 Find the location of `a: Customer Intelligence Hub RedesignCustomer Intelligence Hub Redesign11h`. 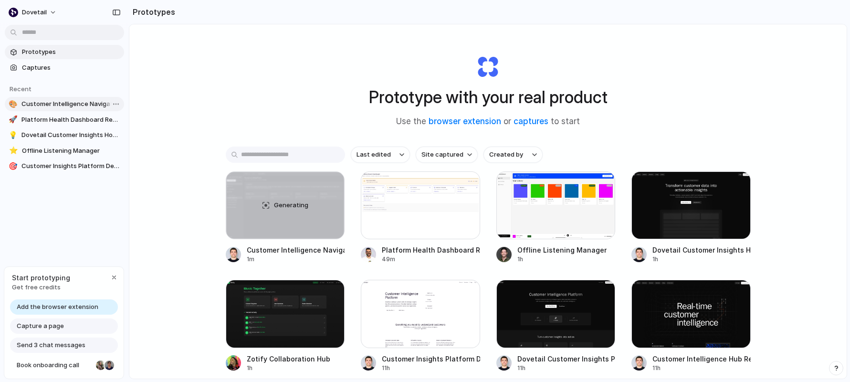

a: Customer Intelligence Hub RedesignCustomer Intelligence Hub Redesign11h is located at coordinates (691, 325).